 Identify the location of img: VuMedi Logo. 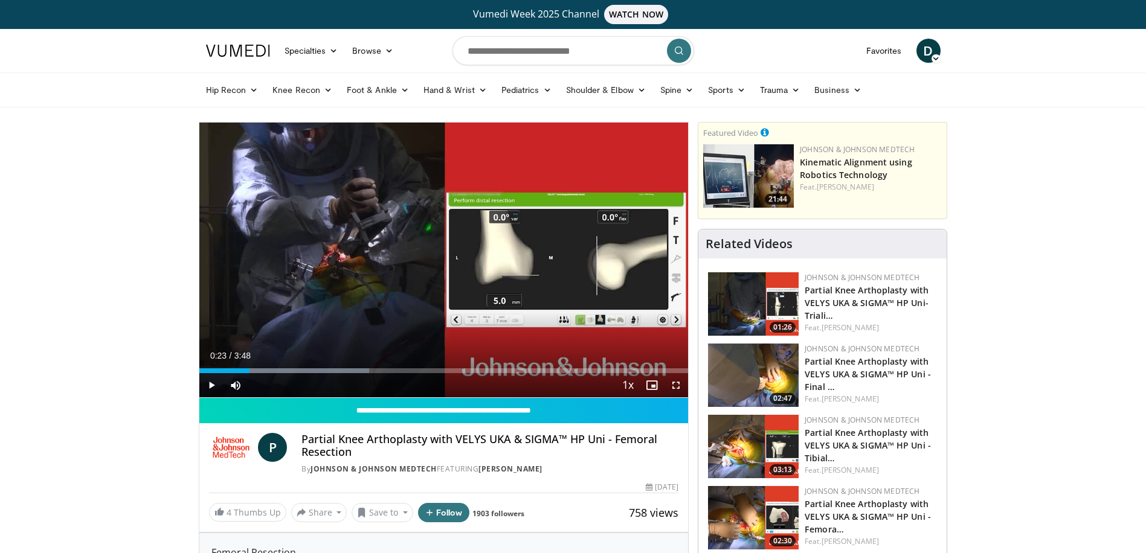
(238, 51).